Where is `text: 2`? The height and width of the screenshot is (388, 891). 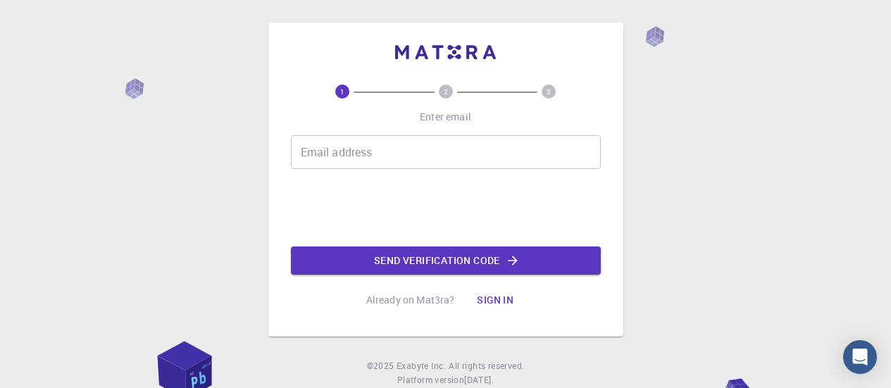
text: 2 is located at coordinates (446, 92).